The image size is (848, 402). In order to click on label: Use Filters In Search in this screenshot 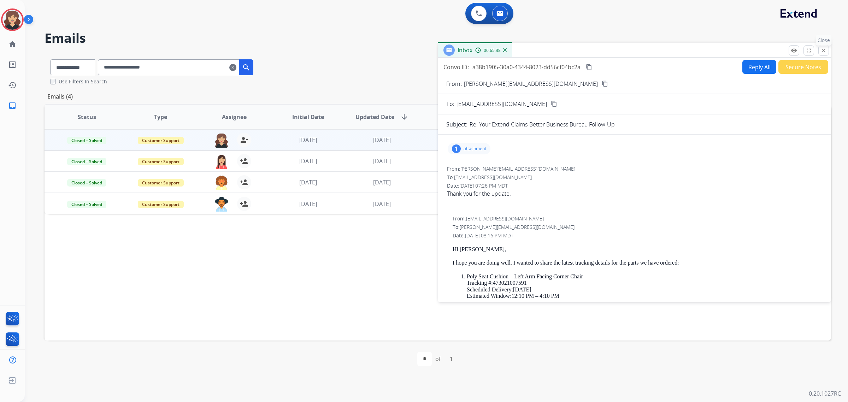, I will do `click(83, 82)`.